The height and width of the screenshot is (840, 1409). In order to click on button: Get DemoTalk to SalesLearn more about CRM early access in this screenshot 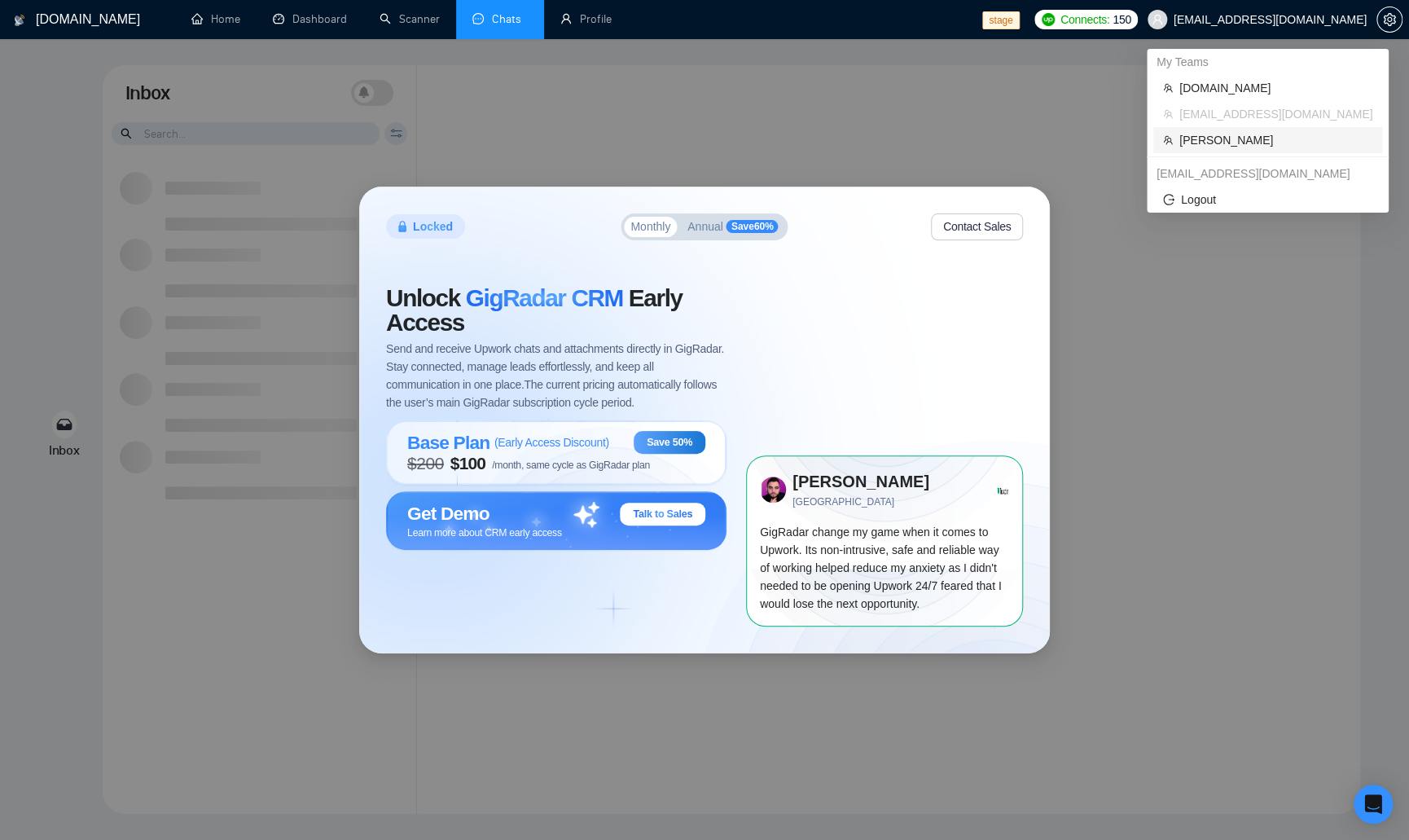, I will do `click(556, 524)`.